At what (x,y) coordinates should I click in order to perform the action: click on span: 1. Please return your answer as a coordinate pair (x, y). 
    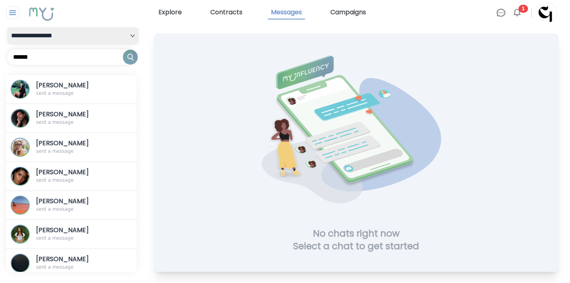
    Looking at the image, I should click on (524, 9).